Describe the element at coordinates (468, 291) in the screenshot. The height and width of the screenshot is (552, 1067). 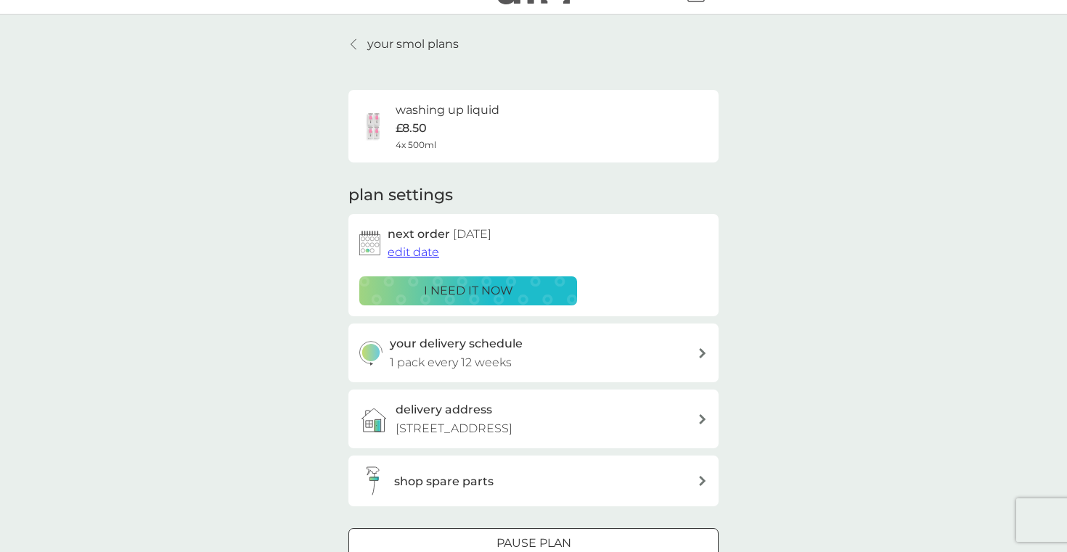
I see `p: i need it now` at that location.